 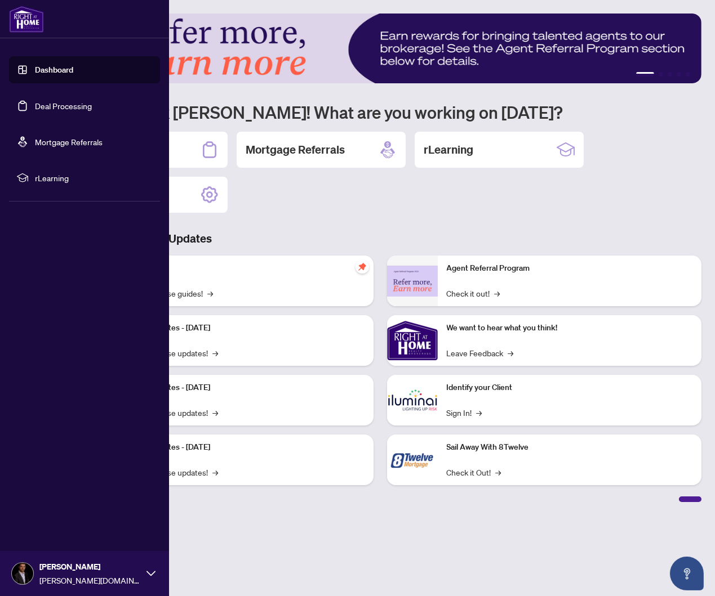 I want to click on a: Deal Processing, so click(x=63, y=106).